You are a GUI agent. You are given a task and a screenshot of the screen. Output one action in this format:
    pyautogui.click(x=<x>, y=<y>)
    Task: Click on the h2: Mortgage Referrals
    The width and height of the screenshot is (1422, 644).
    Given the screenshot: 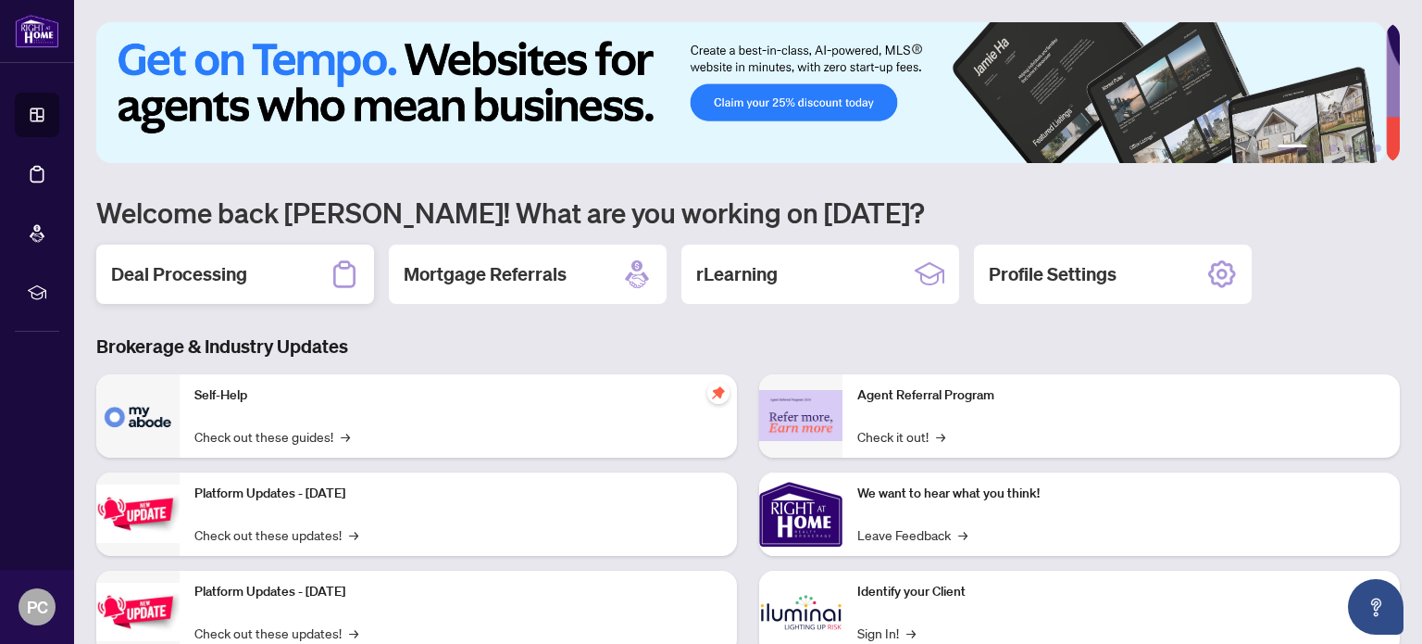 What is the action you would take?
    pyautogui.click(x=485, y=274)
    